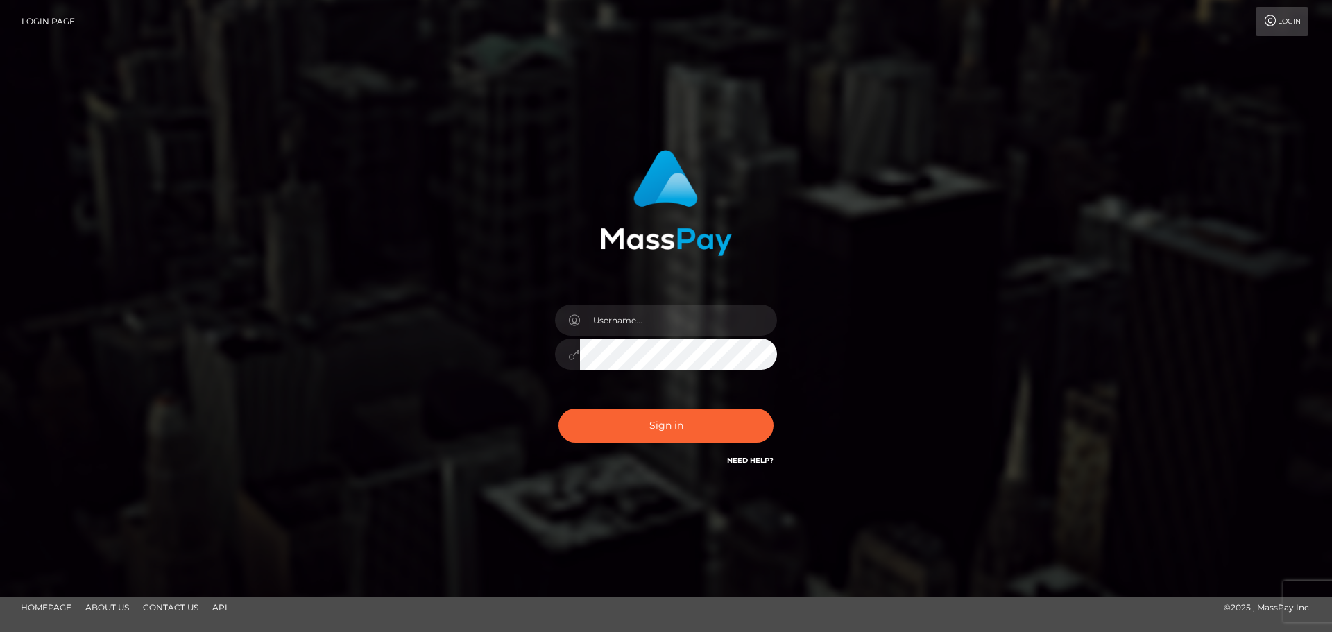 Image resolution: width=1332 pixels, height=632 pixels. I want to click on div: © 2025 , MassPay Inc., so click(1272, 608).